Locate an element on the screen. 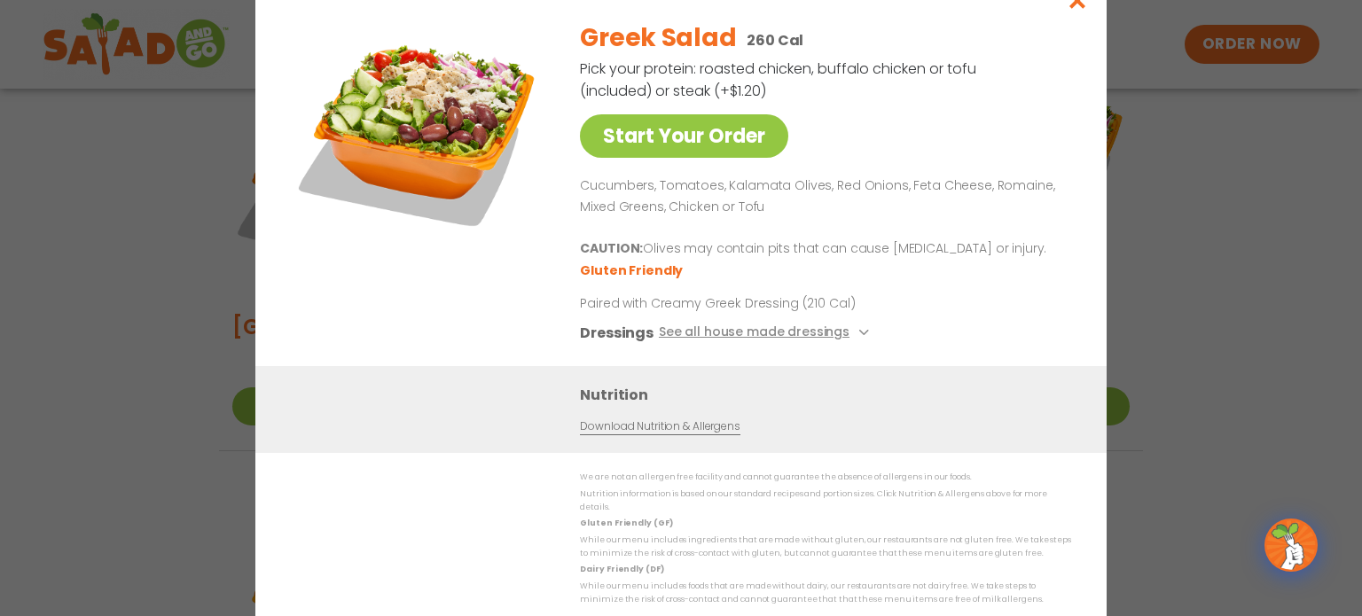 The height and width of the screenshot is (616, 1362). p: While our menu includes foods that are made without dairy, our restaurants are not dairy free. We... is located at coordinates (826, 593).